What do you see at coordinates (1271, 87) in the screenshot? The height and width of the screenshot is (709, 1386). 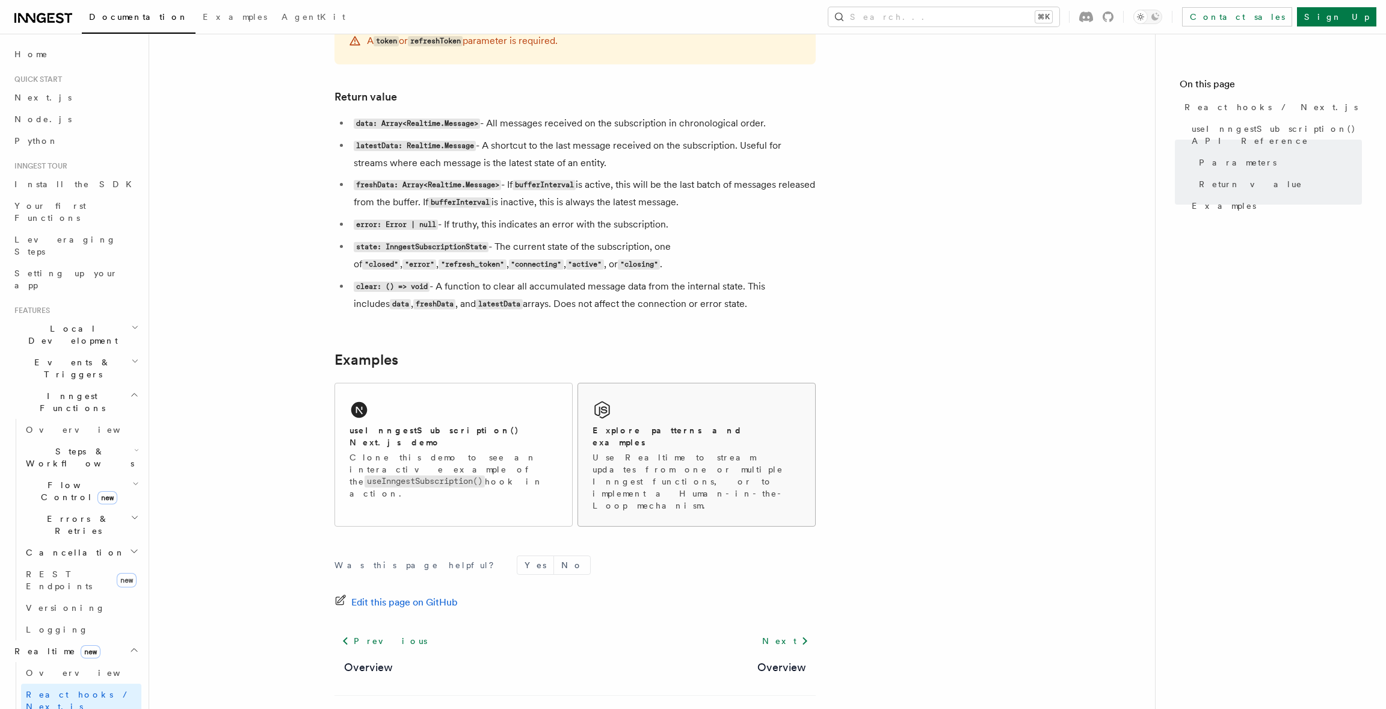 I see `h4: On this page` at bounding box center [1271, 87].